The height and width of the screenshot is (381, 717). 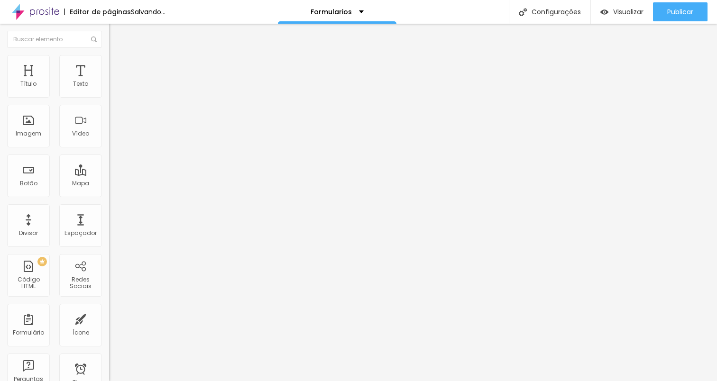 I want to click on div: Imagem, so click(x=28, y=134).